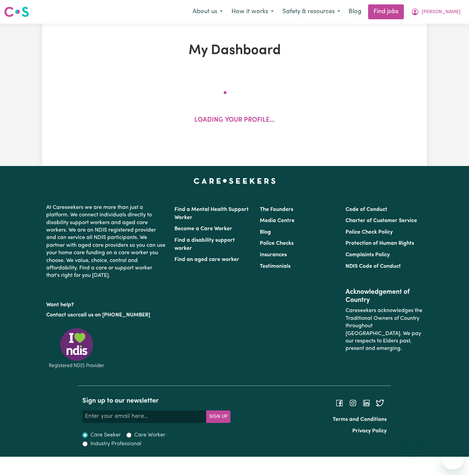  I want to click on a: Complaints Policy, so click(368, 255).